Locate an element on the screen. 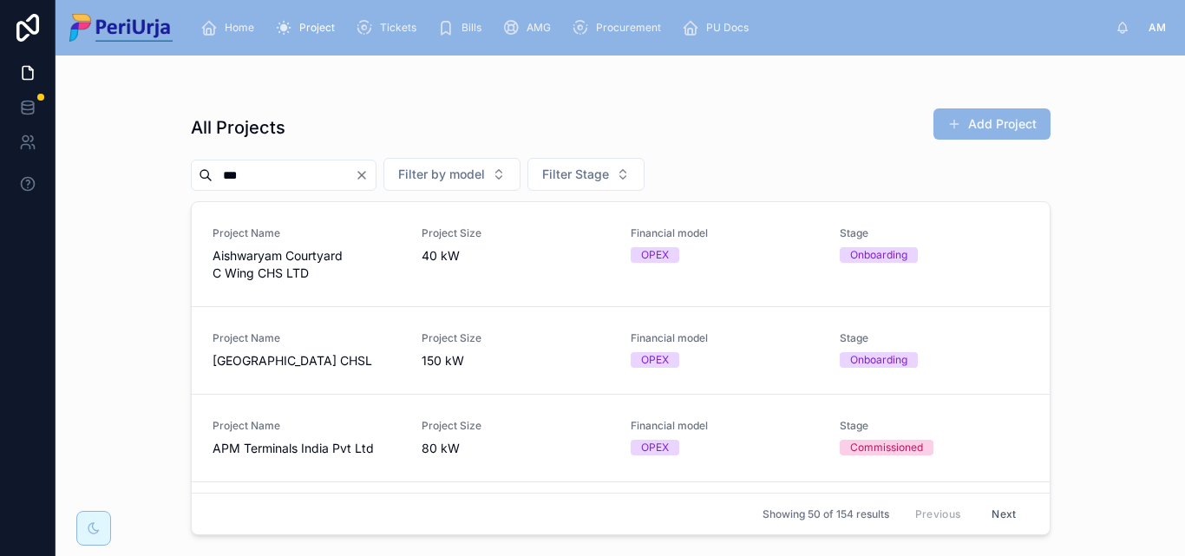 The image size is (1185, 556). span: AM is located at coordinates (1158, 28).